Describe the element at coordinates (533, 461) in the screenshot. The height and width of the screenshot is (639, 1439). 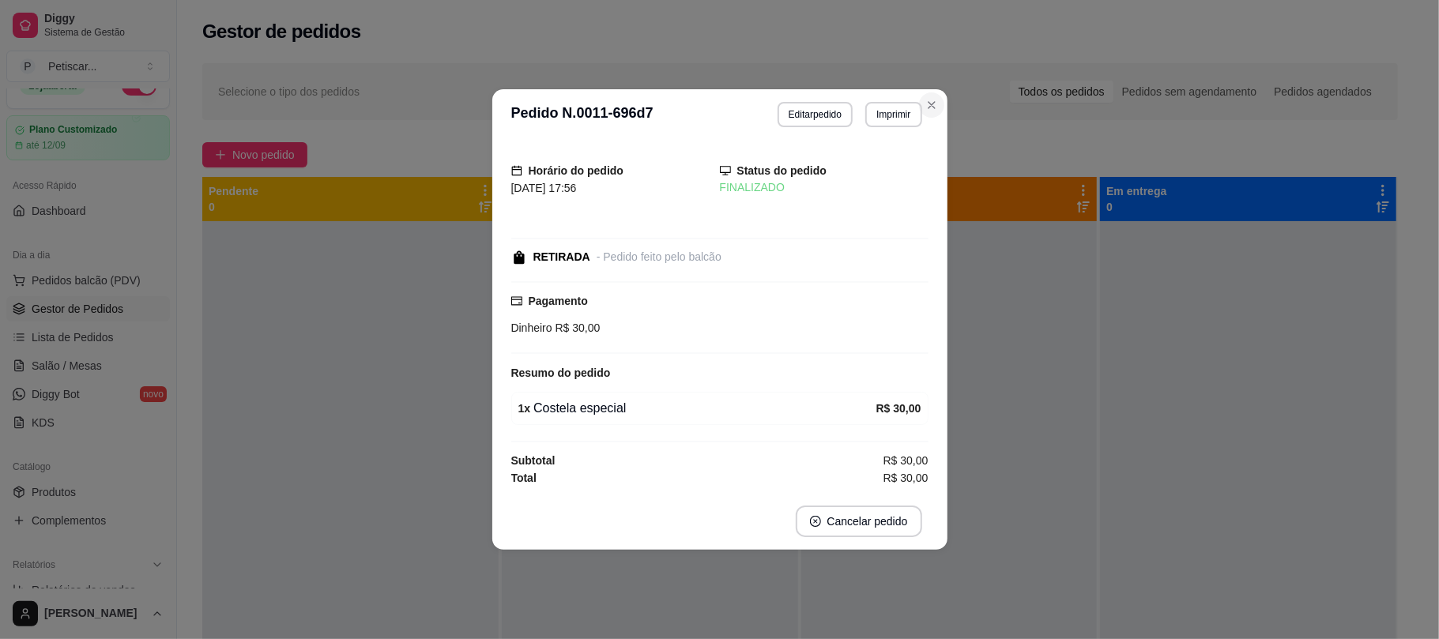
I see `strong: Subtotal` at that location.